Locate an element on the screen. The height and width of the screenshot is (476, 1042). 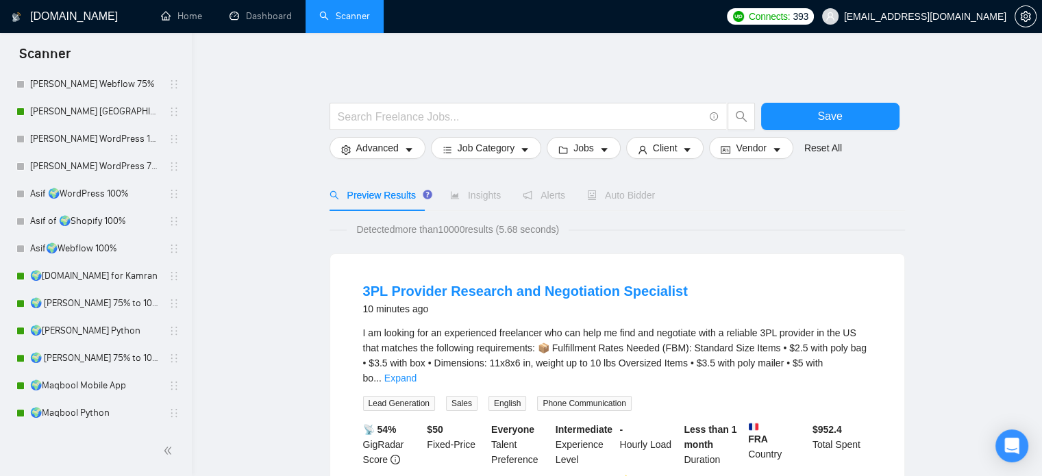
button: idcardVendorcaret-down is located at coordinates (751, 148).